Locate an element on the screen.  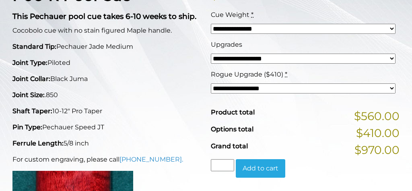
p: 10-12" Pro Taper is located at coordinates (107, 111).